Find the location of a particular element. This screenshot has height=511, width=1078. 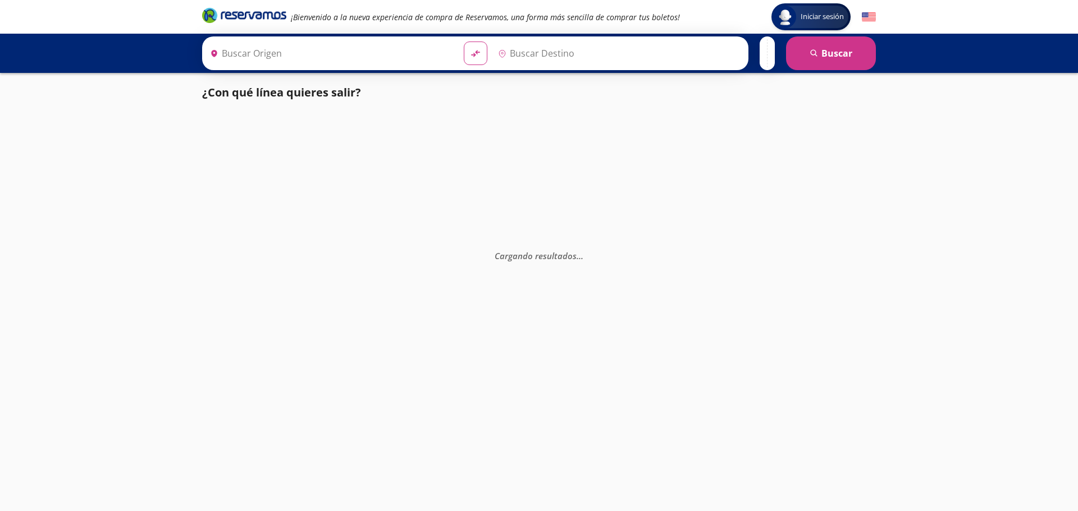

em: Cargando resultados is located at coordinates (539, 255).